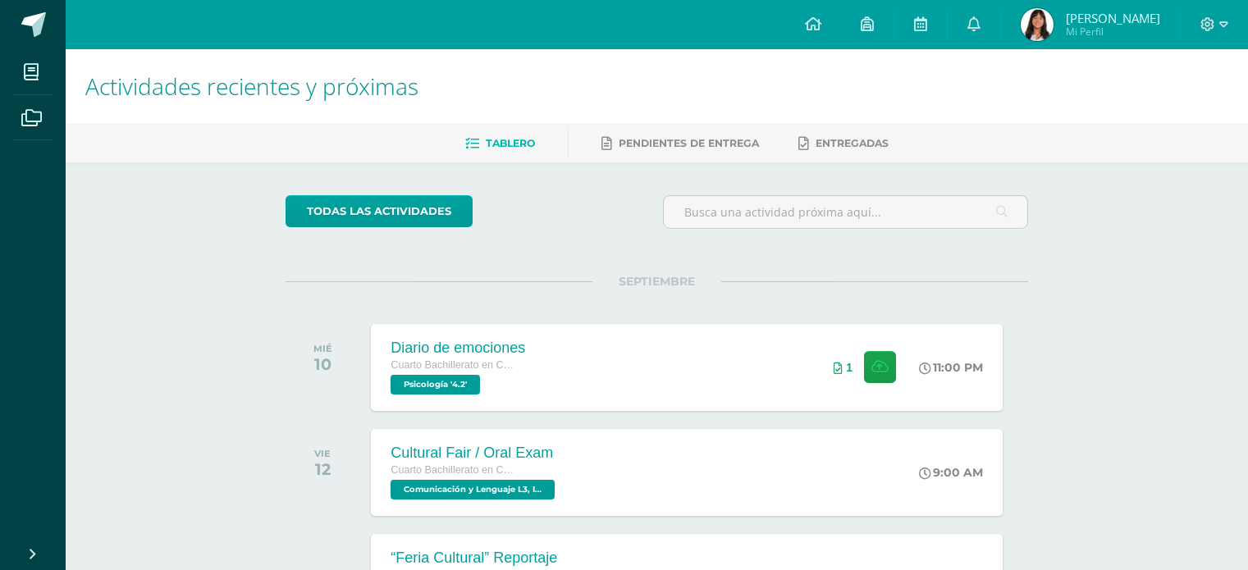 This screenshot has height=570, width=1248. I want to click on div: 12, so click(323, 469).